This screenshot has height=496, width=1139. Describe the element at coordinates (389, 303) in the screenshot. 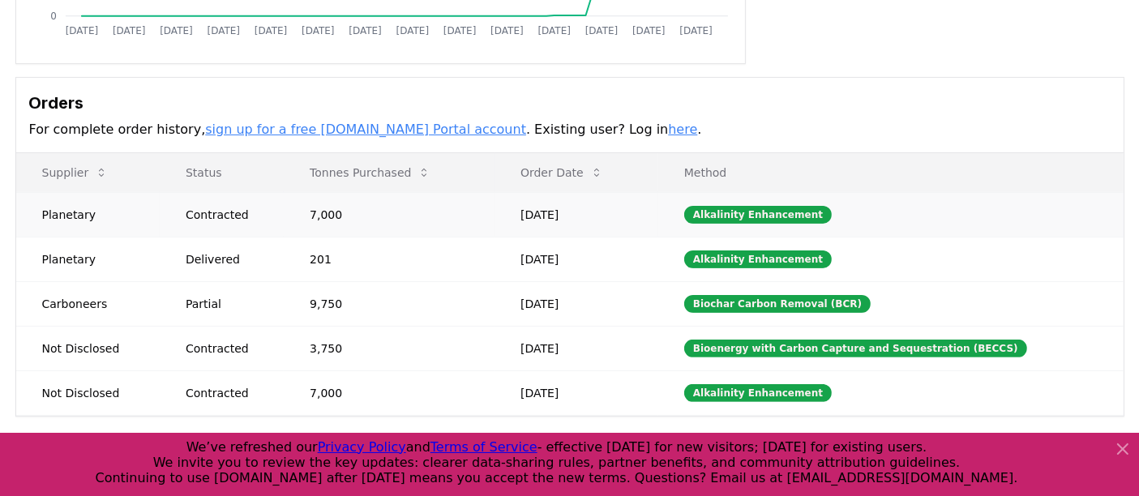

I see `td: 9,750` at that location.